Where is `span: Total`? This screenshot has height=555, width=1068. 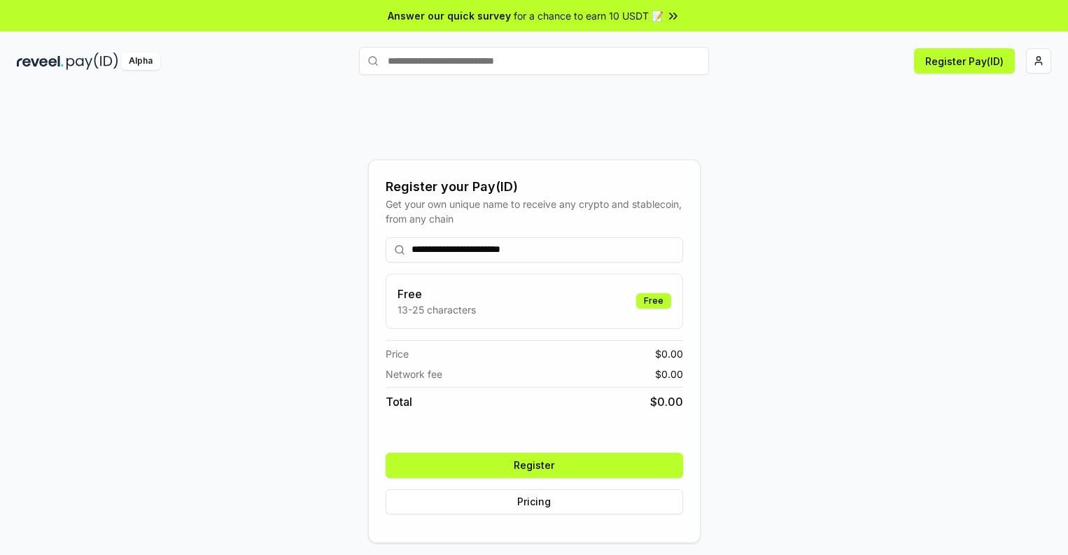
span: Total is located at coordinates (399, 402).